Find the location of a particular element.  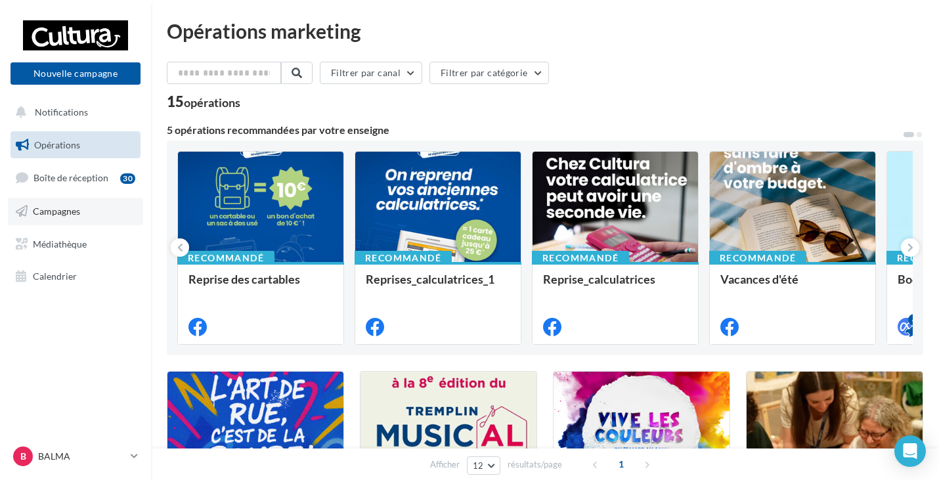

button: 12 is located at coordinates (483, 465).